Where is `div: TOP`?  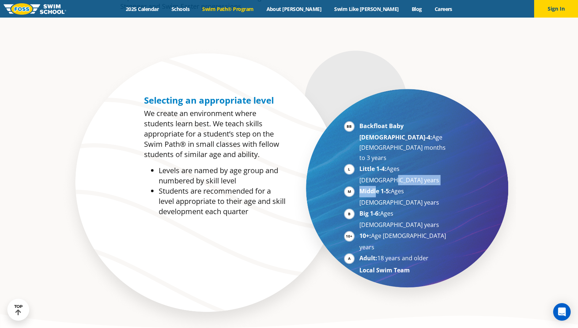
div: TOP is located at coordinates (18, 309).